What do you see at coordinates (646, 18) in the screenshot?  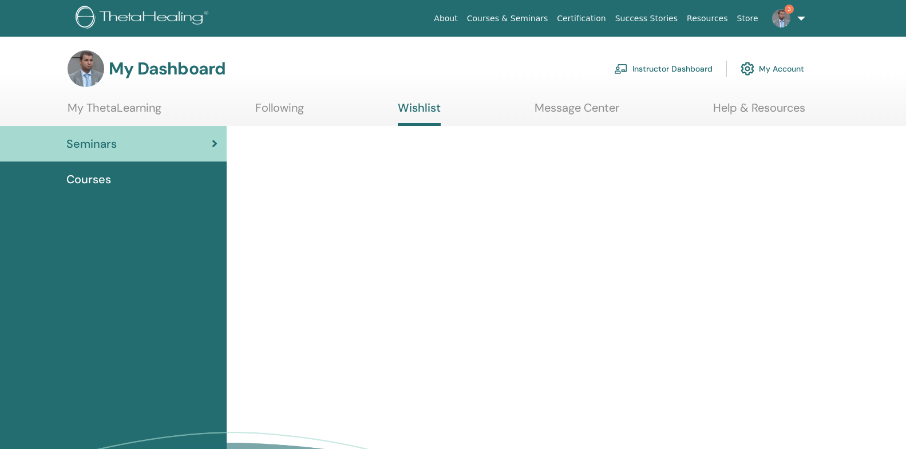 I see `a: Success Stories` at bounding box center [646, 18].